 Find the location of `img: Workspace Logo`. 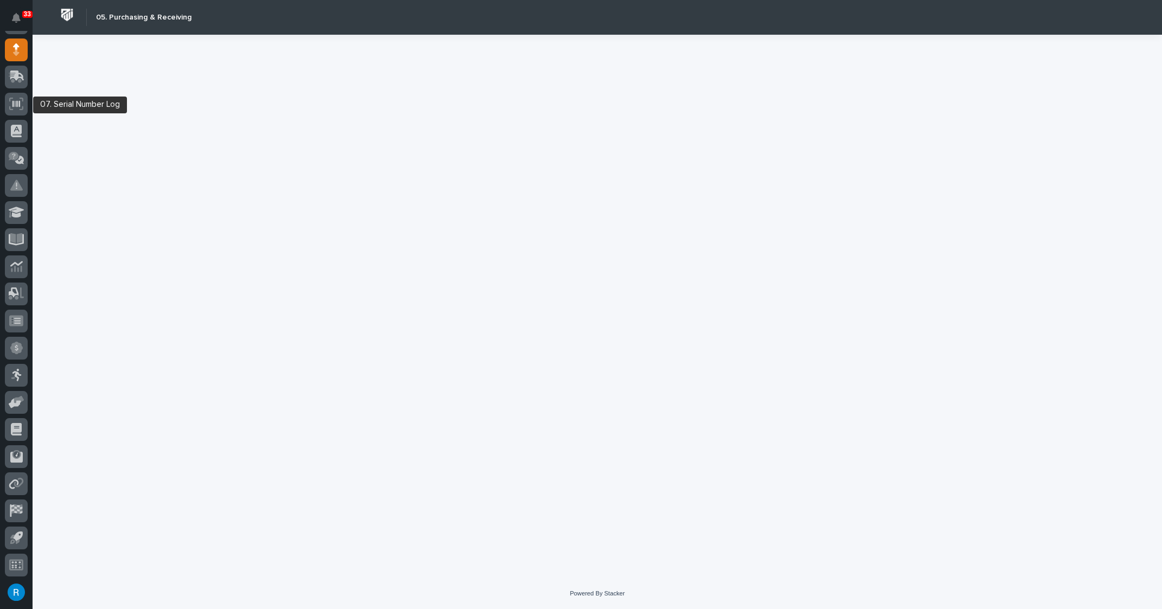

img: Workspace Logo is located at coordinates (67, 15).